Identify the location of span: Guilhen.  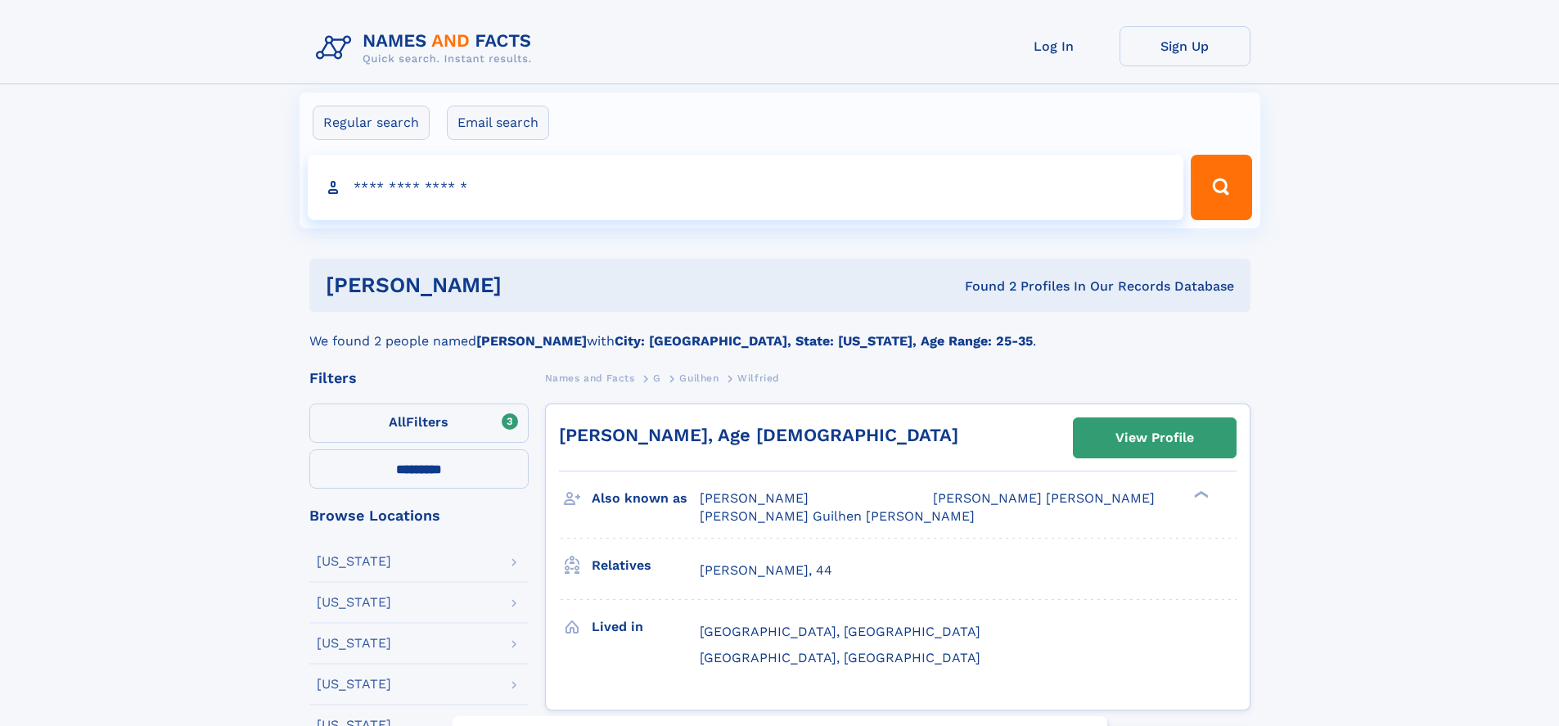
(699, 378).